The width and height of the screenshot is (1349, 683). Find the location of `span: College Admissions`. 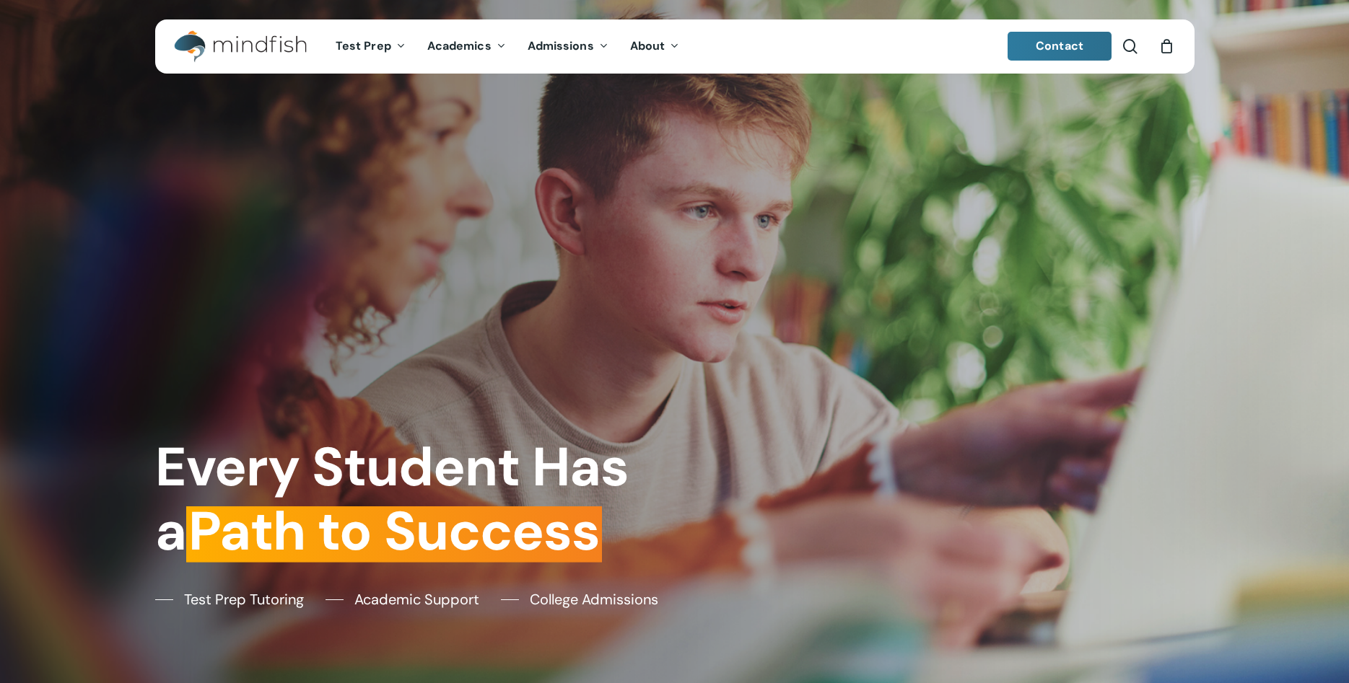

span: College Admissions is located at coordinates (594, 600).